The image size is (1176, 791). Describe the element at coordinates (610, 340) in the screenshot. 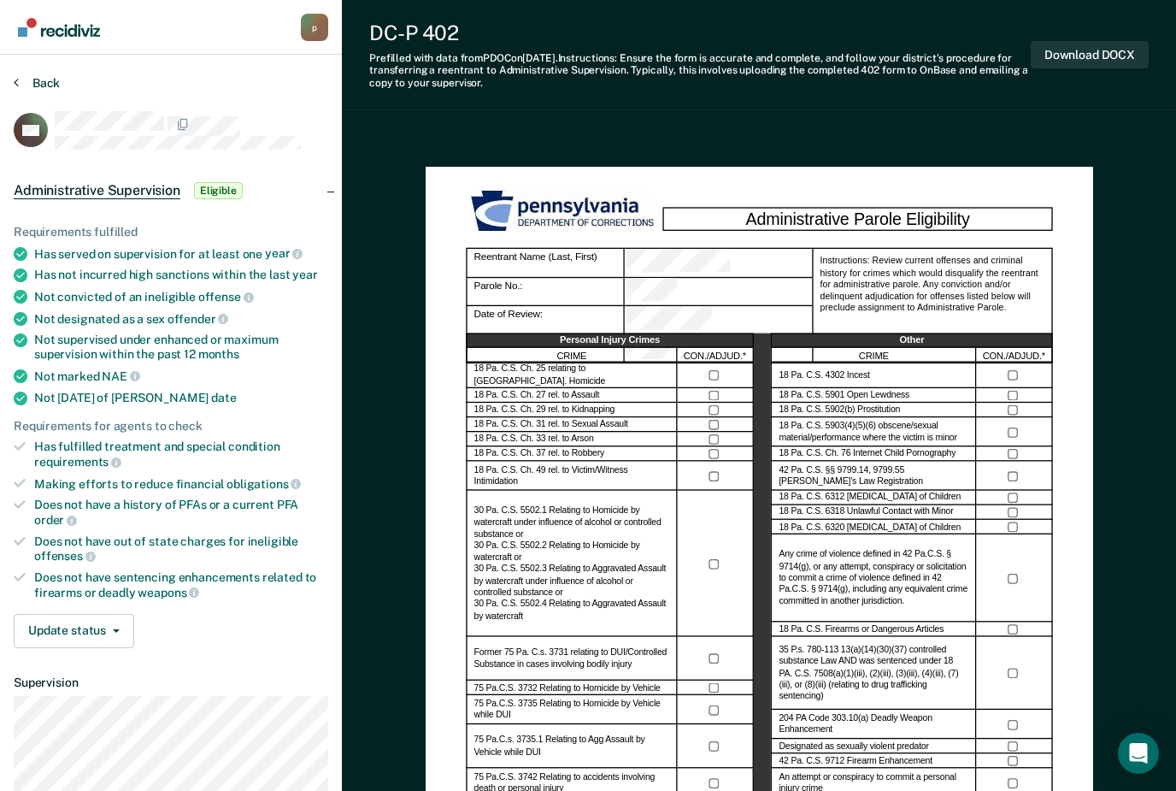

I see `div: Personal Injury Crimes` at that location.